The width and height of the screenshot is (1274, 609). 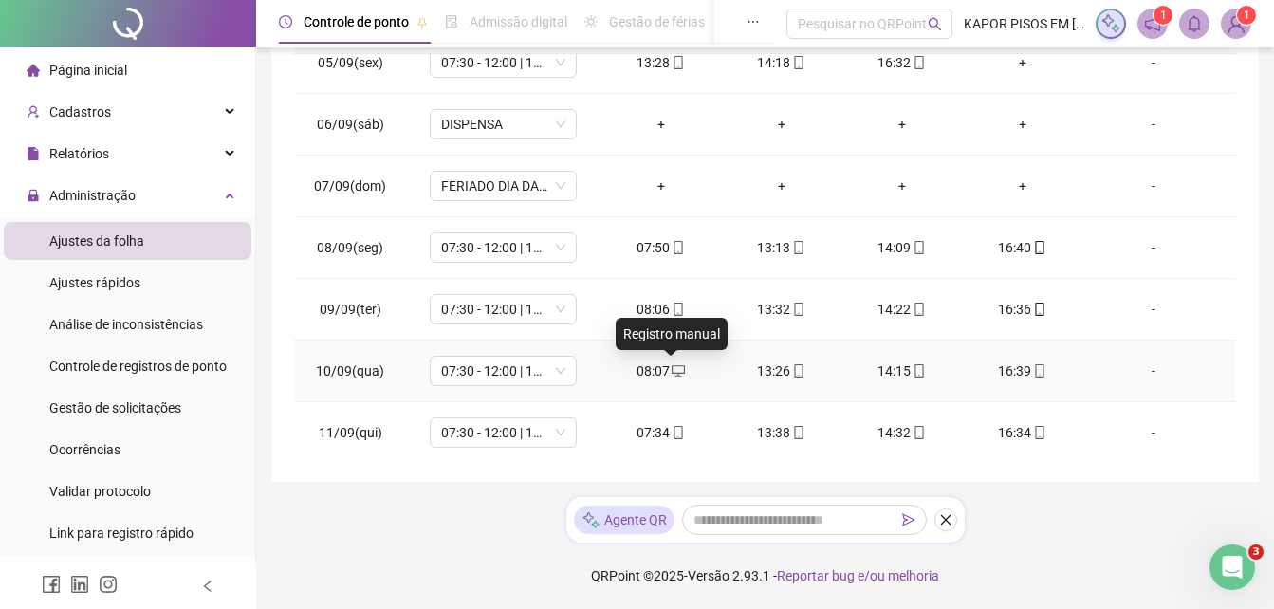 What do you see at coordinates (121, 533) in the screenshot?
I see `span: Link para registro rápido` at bounding box center [121, 533].